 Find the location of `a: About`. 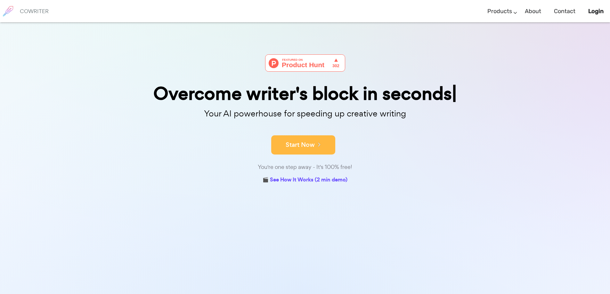

a: About is located at coordinates (532, 11).